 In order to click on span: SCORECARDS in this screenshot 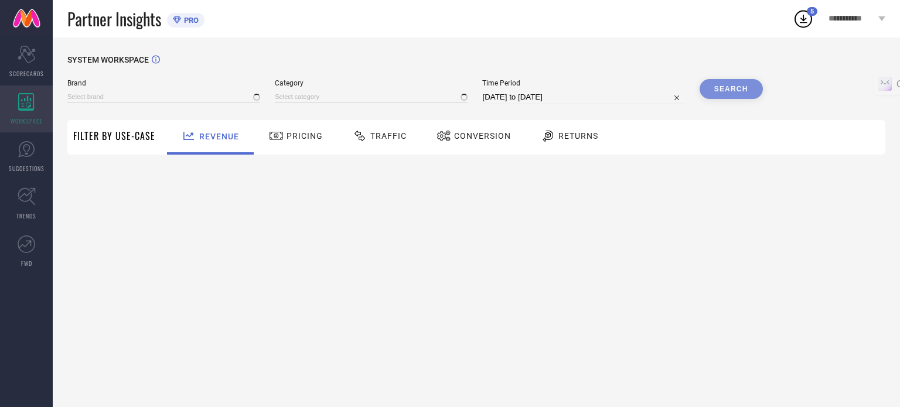, I will do `click(26, 73)`.